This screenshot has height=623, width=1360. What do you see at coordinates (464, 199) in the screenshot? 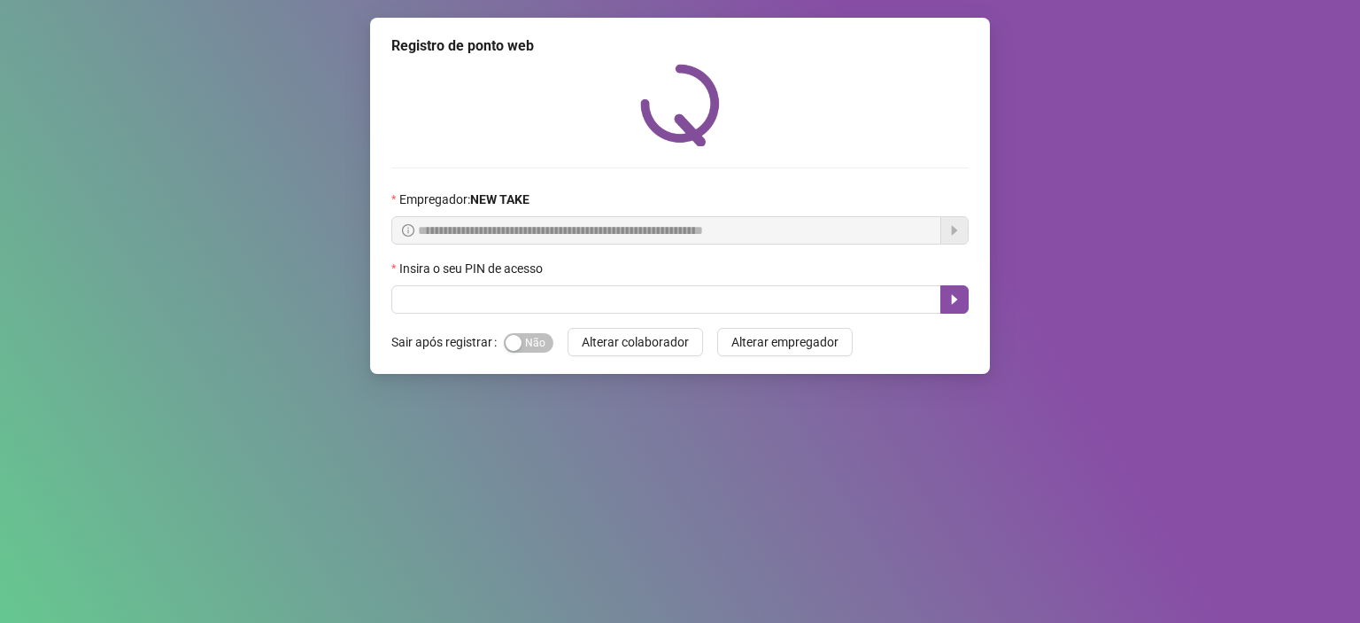
I see `span: Empregador :` at bounding box center [464, 199].